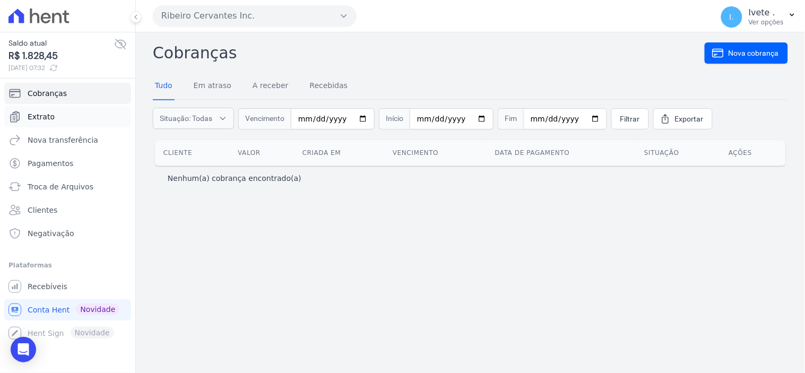 The height and width of the screenshot is (373, 805). What do you see at coordinates (42, 210) in the screenshot?
I see `span: Clientes` at bounding box center [42, 210].